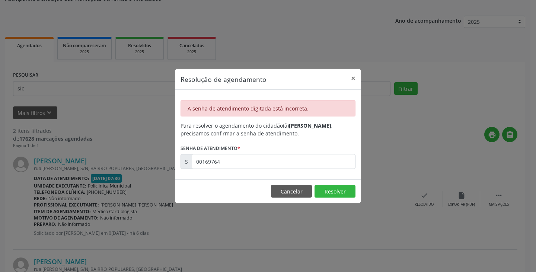 This screenshot has height=272, width=536. Describe the element at coordinates (268, 130) in the screenshot. I see `div: Para resolver o agendamento do cidadão(ã) , precisamos confirmar a senha de atendimento.` at that location.